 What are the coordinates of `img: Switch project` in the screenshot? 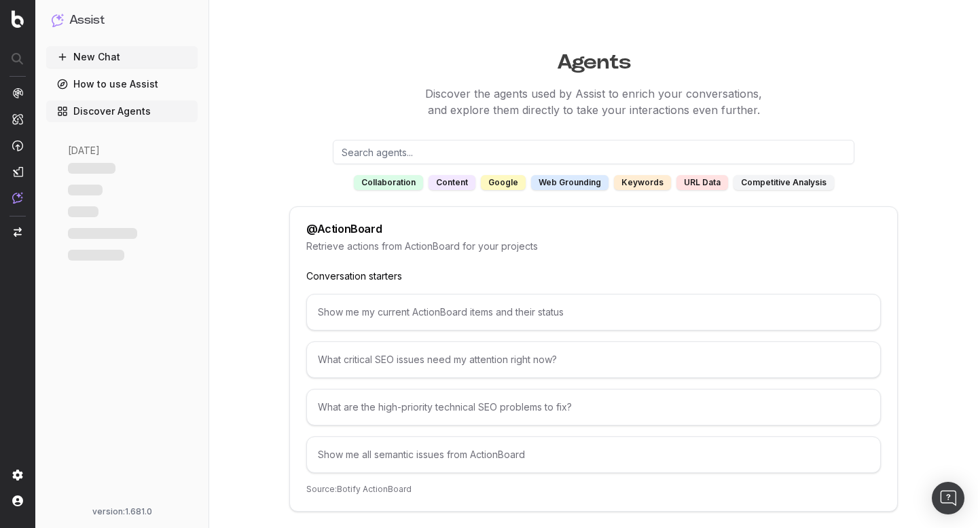 It's located at (18, 232).